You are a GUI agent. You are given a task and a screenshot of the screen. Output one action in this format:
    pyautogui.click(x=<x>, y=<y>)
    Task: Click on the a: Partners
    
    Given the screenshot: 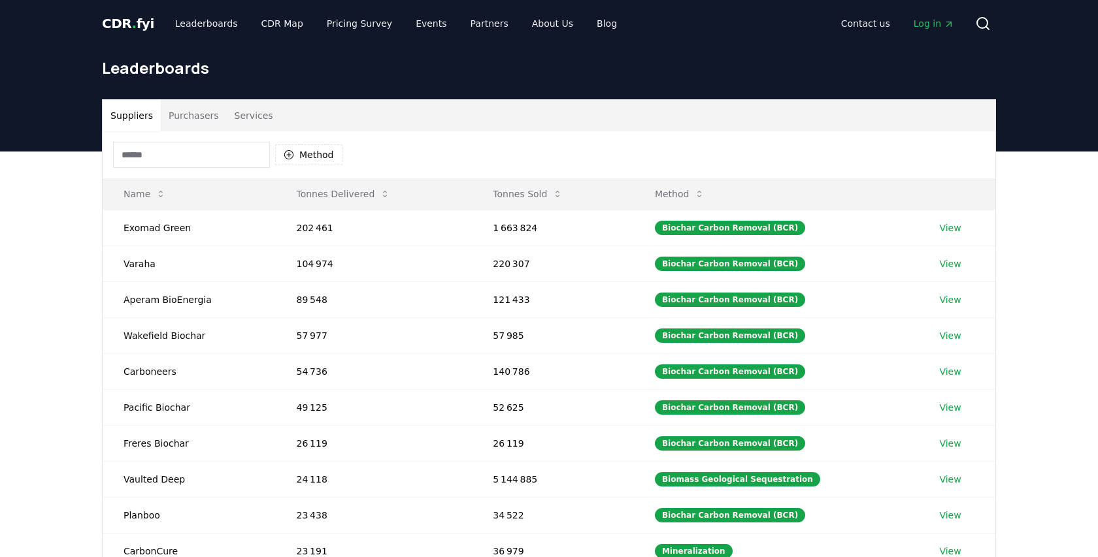 What is the action you would take?
    pyautogui.click(x=489, y=24)
    